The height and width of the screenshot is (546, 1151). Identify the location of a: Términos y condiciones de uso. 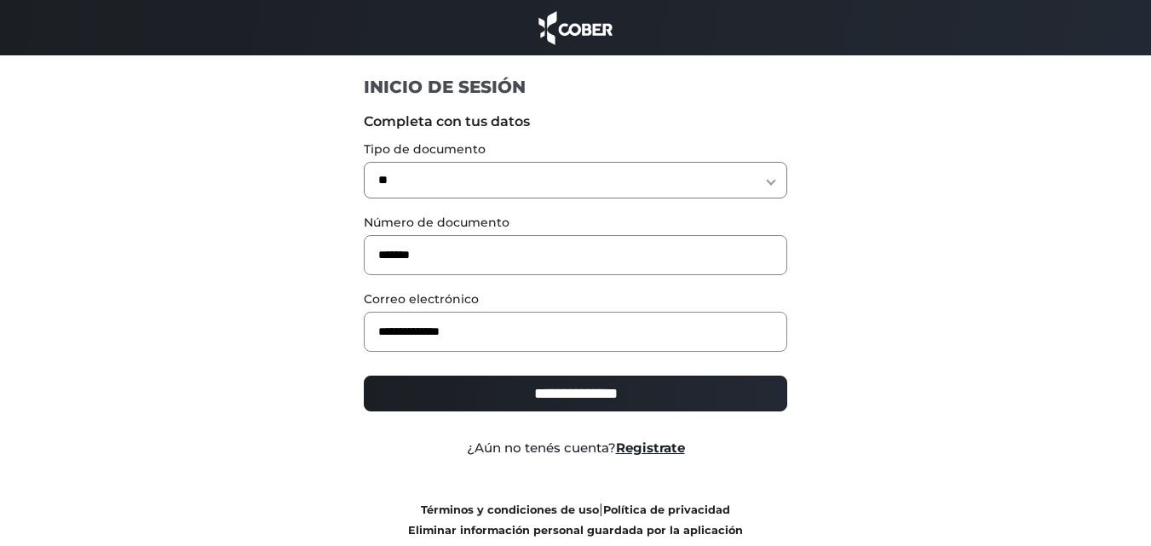
(509, 509).